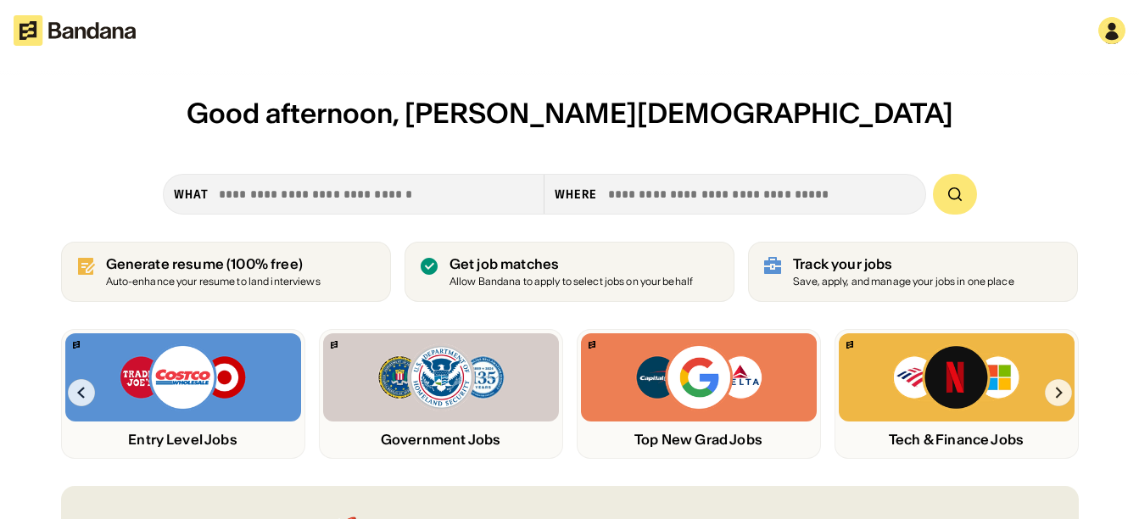 The image size is (1139, 519). I want to click on img: Trader Joe’s, Costco, Target logos, so click(183, 377).